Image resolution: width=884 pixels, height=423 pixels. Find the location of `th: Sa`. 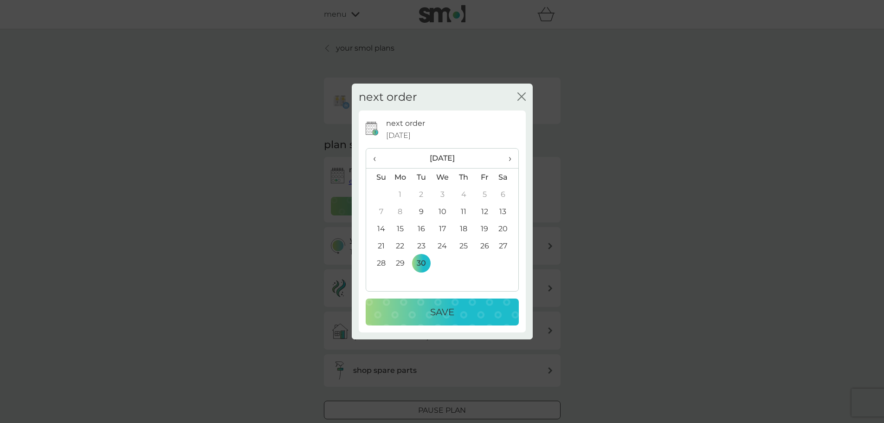

th: Sa is located at coordinates (506, 177).